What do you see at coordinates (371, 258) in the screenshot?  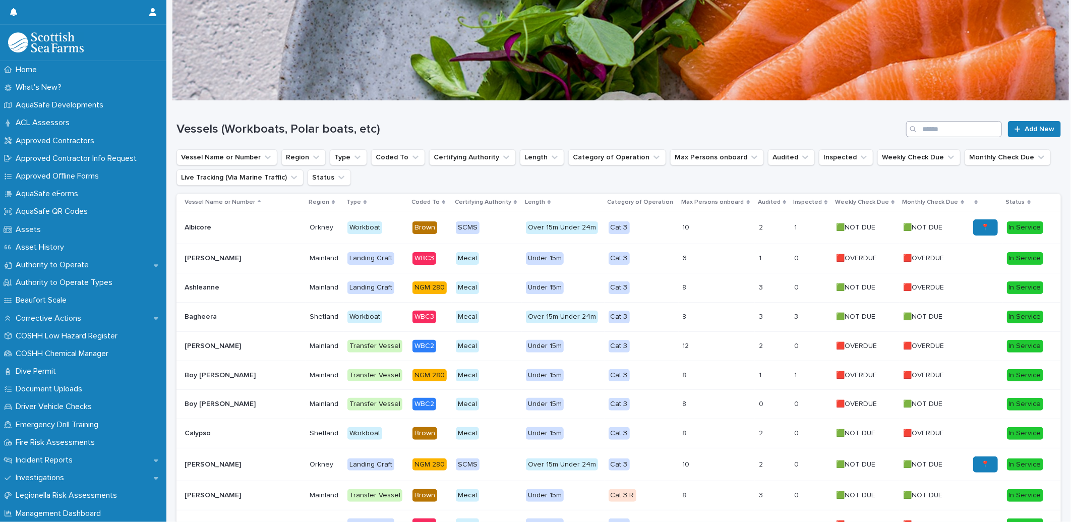 I see `div: Landing Craft` at bounding box center [371, 258].